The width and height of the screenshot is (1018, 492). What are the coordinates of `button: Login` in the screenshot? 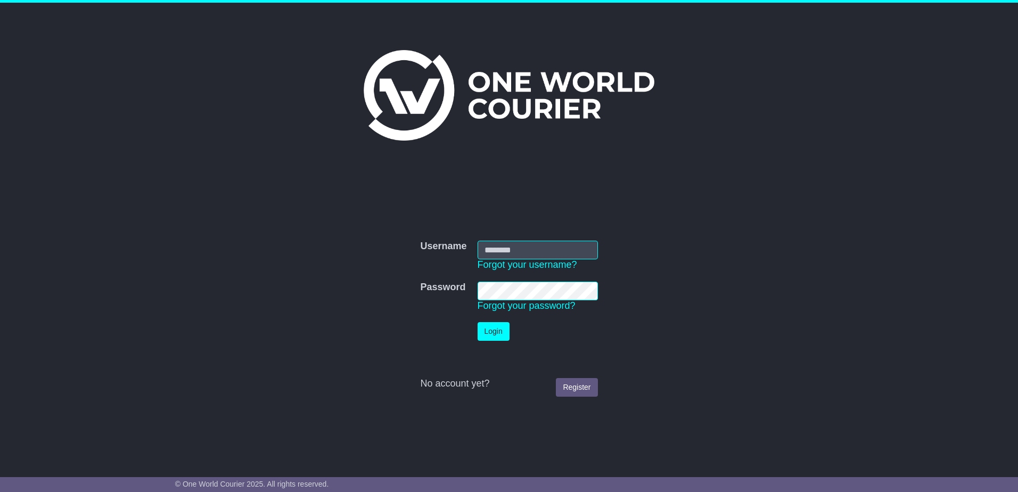 It's located at (493, 331).